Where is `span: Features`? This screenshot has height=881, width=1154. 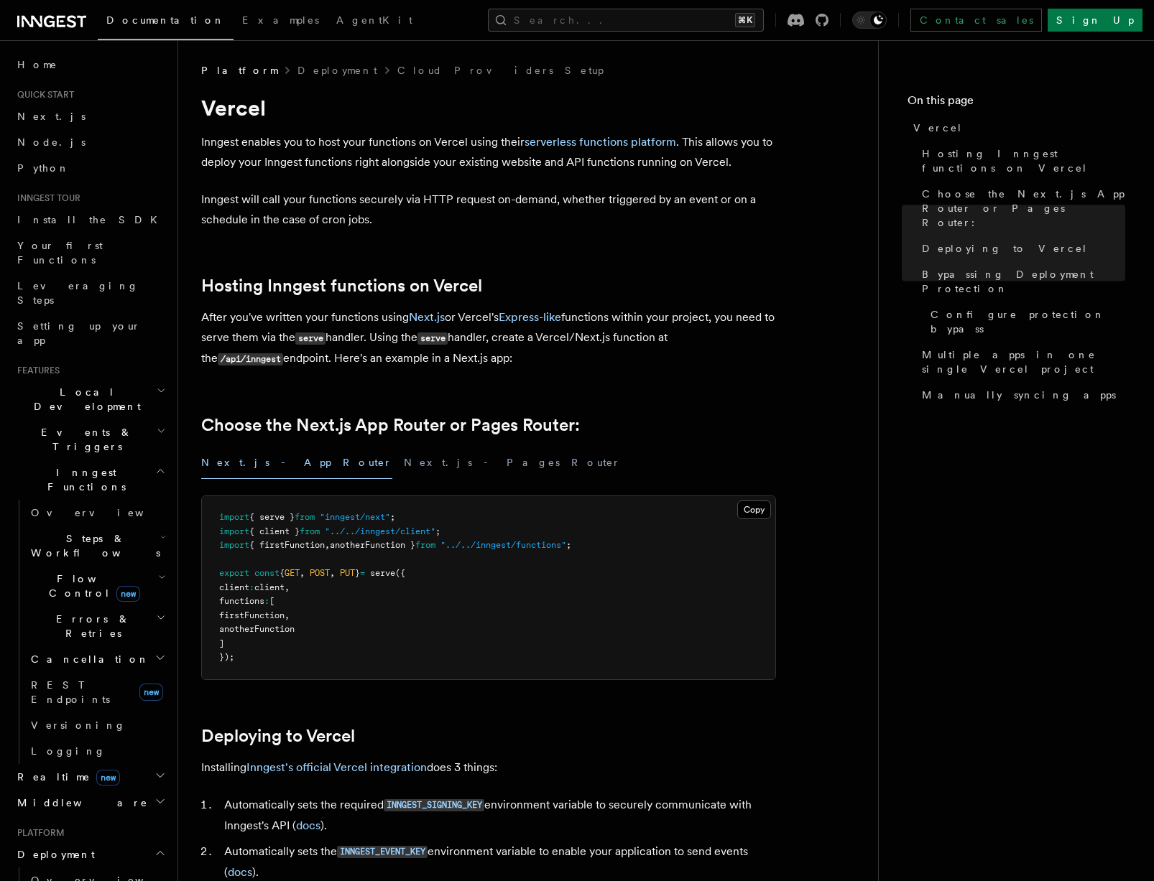 span: Features is located at coordinates (35, 371).